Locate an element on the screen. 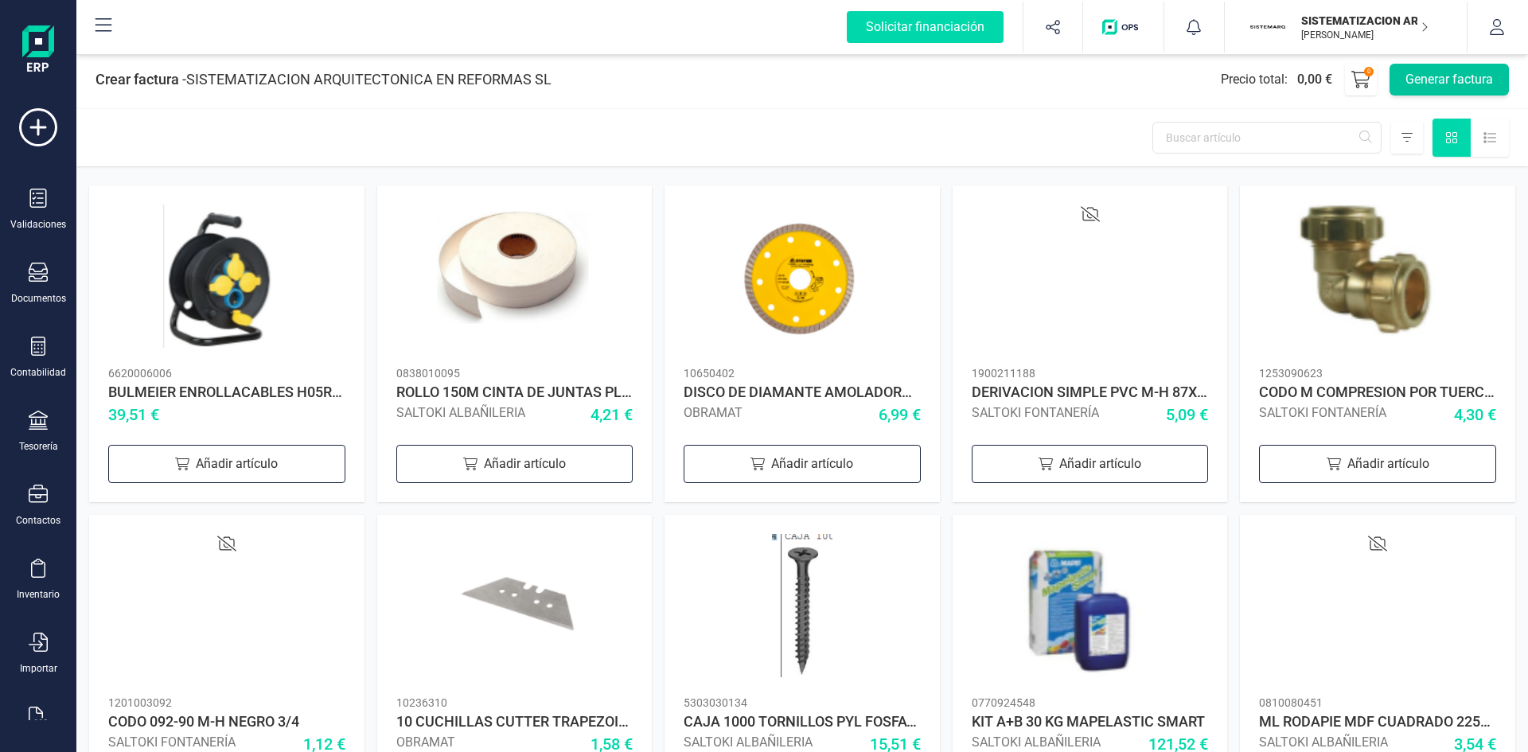 This screenshot has width=1528, height=752. div: 6620006006 is located at coordinates (227, 373).